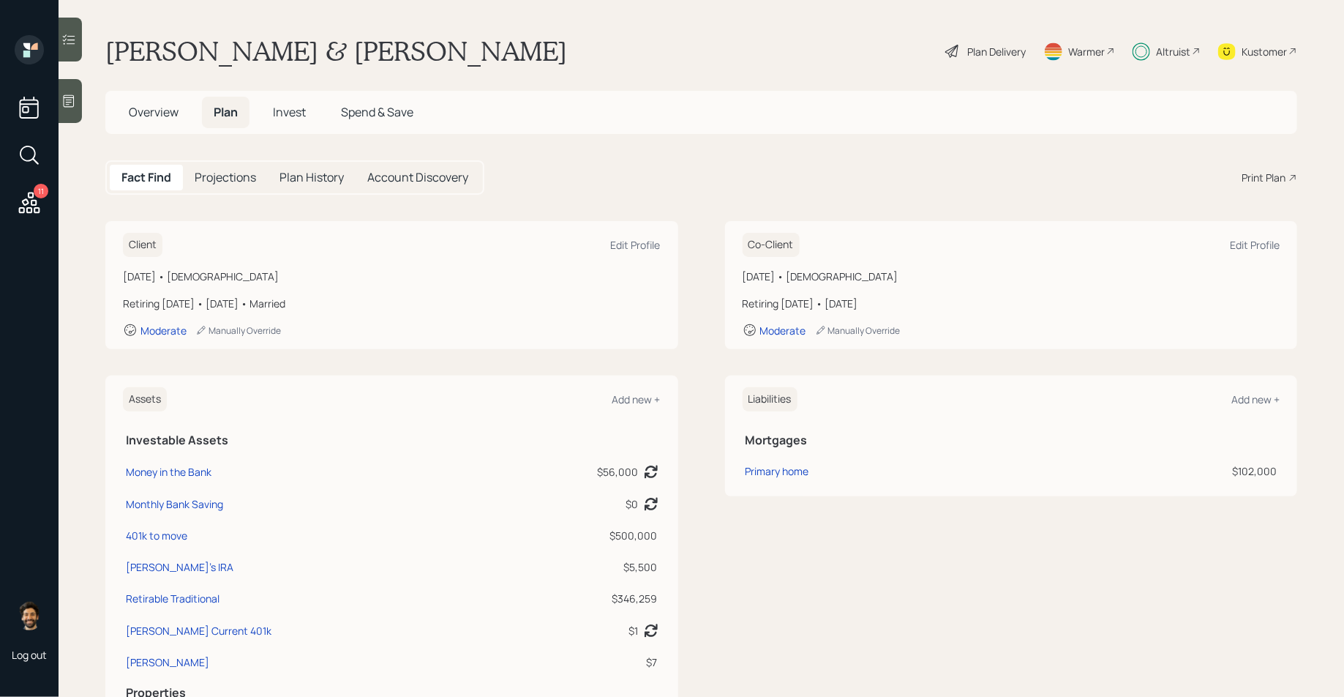 The image size is (1344, 697). What do you see at coordinates (157, 535) in the screenshot?
I see `div: 401k to move` at bounding box center [157, 535].